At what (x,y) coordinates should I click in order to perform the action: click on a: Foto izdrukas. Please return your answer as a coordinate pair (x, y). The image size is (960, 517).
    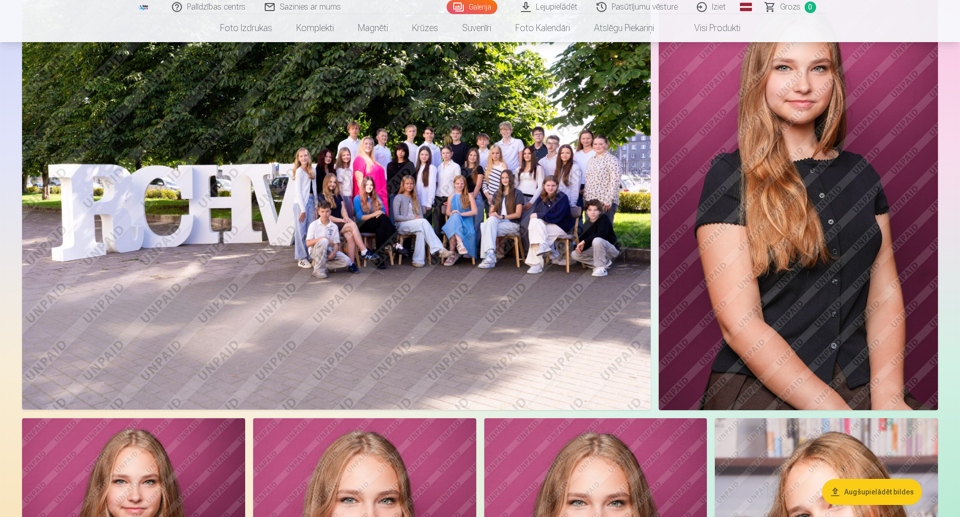
    Looking at the image, I should click on (246, 28).